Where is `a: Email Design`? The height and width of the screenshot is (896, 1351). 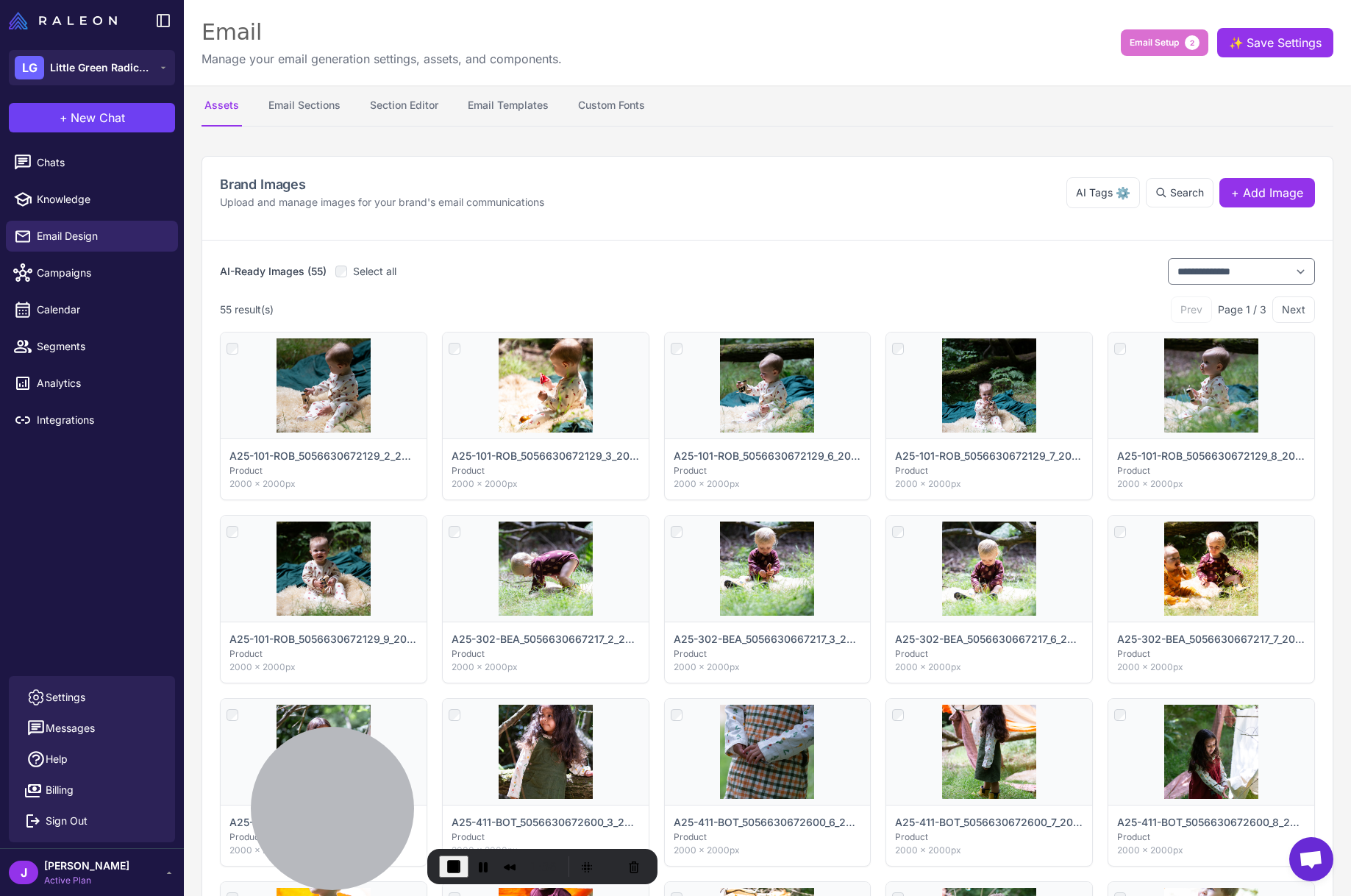 a: Email Design is located at coordinates (92, 236).